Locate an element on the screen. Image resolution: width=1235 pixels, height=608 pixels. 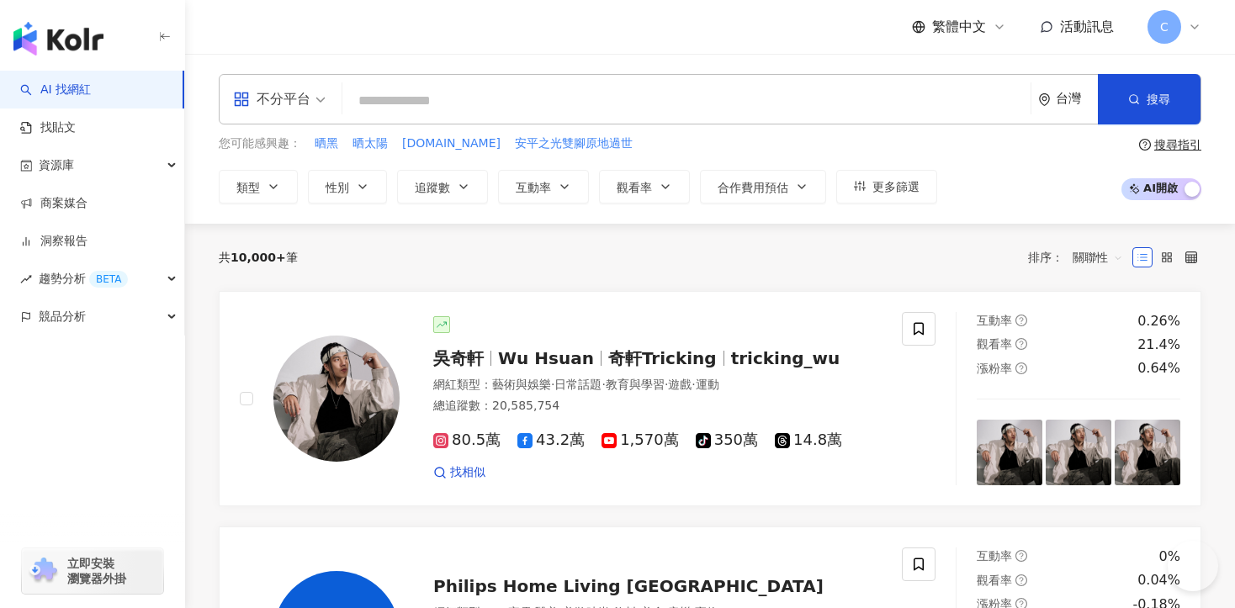
span: 繁體中文 is located at coordinates (959, 27).